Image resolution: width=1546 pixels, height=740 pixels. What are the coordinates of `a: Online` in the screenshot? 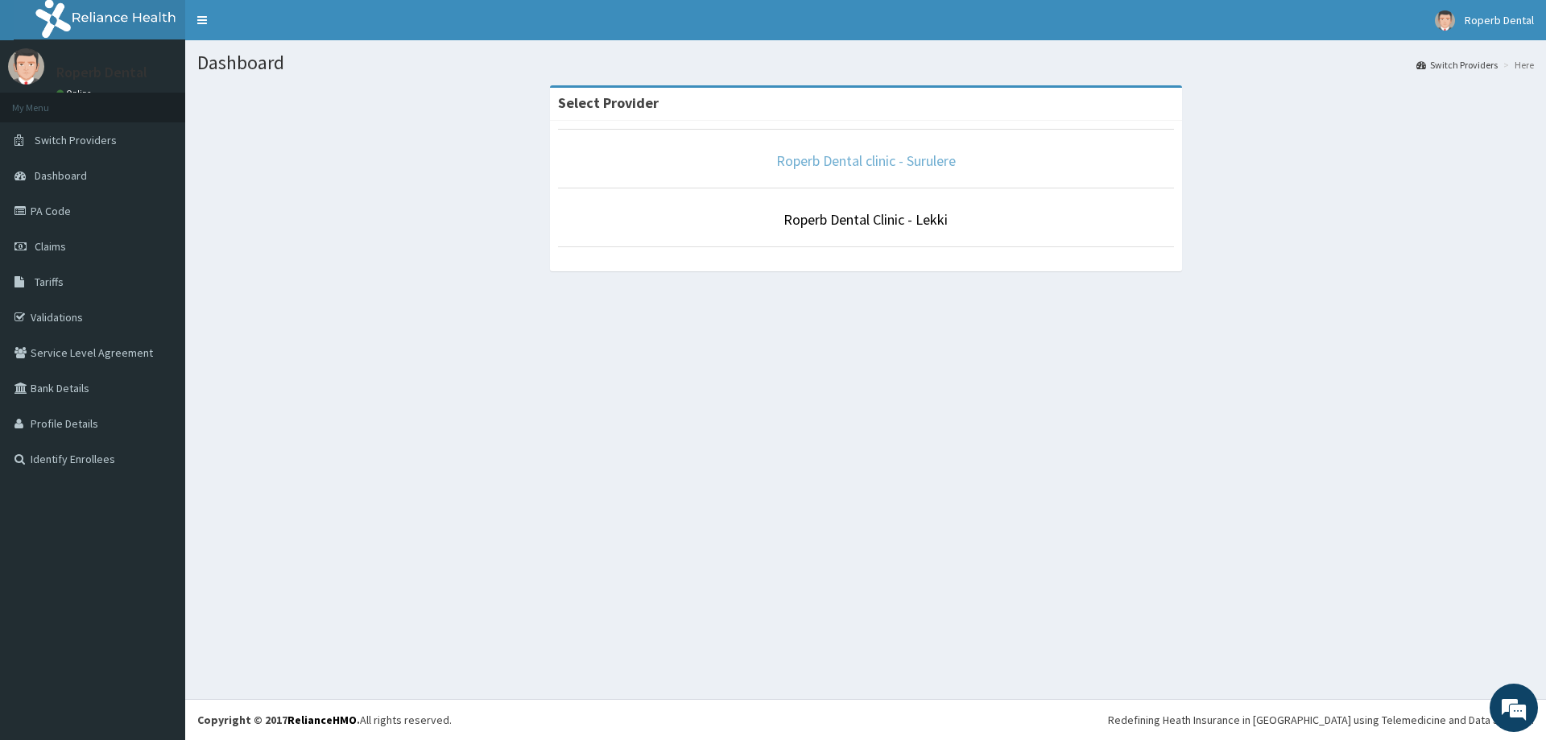 It's located at (76, 93).